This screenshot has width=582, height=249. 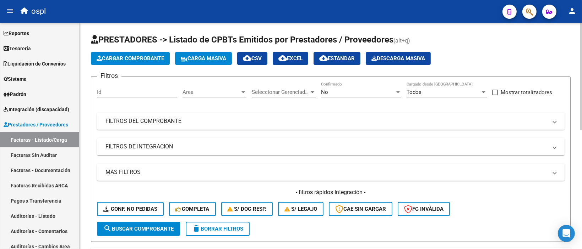 What do you see at coordinates (566, 234) in the screenshot?
I see `div: Open Intercom Messenger` at bounding box center [566, 234].